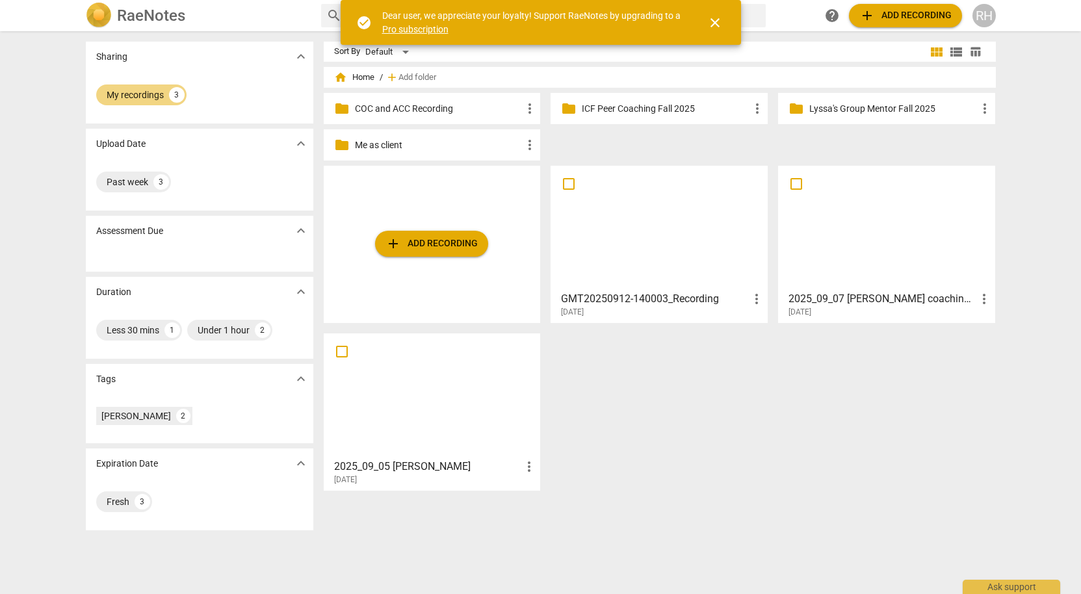 The image size is (1081, 594). I want to click on h3: 2025_09_05 Tracy C_FirstSession, so click(428, 467).